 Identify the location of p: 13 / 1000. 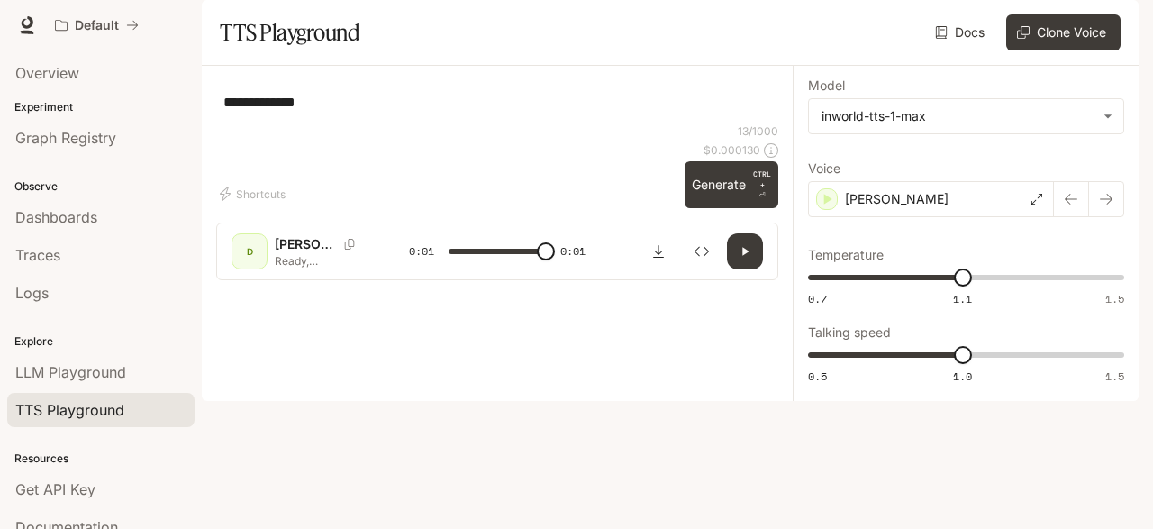
(758, 131).